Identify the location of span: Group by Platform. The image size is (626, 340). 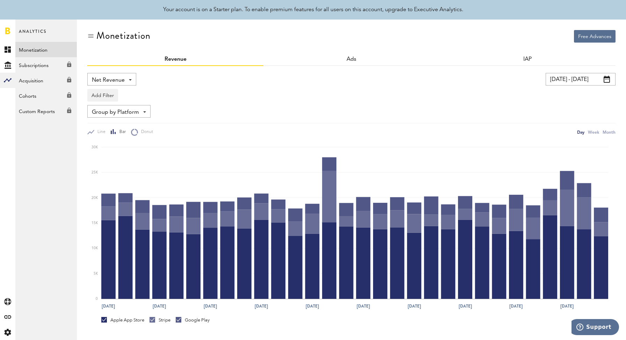
(115, 113).